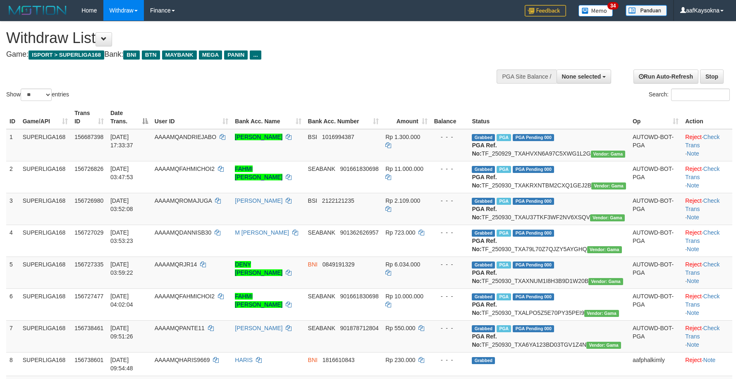 This screenshot has width=736, height=379. What do you see at coordinates (89, 296) in the screenshot?
I see `span: 156727477` at bounding box center [89, 296].